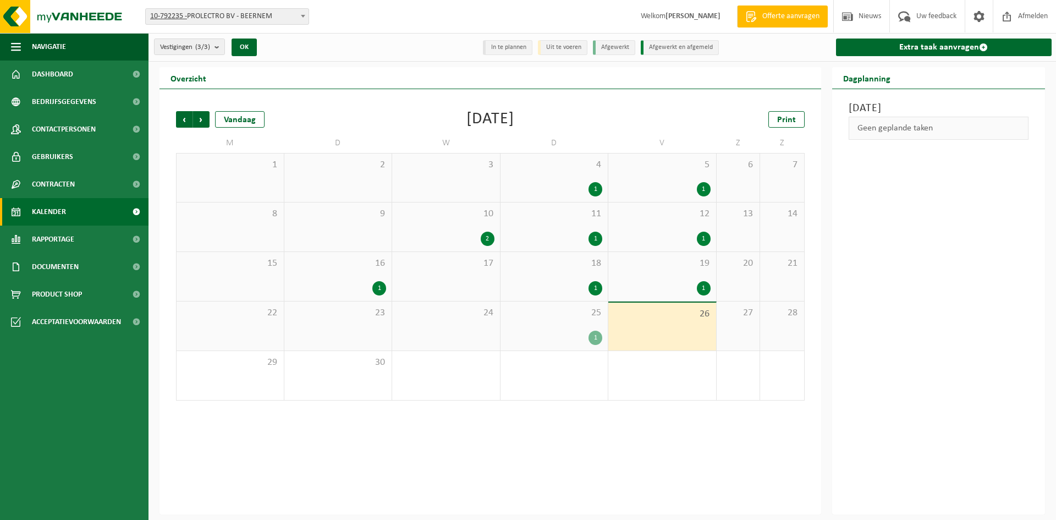 Image resolution: width=1056 pixels, height=520 pixels. Describe the element at coordinates (446, 165) in the screenshot. I see `span: 3` at that location.